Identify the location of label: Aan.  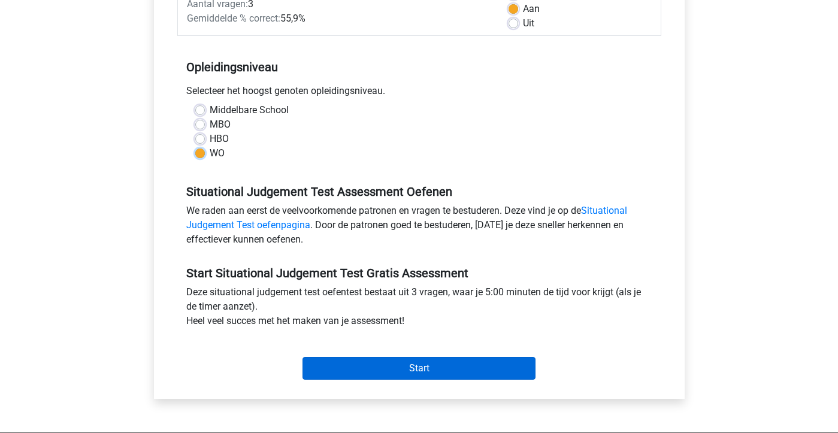
(531, 9).